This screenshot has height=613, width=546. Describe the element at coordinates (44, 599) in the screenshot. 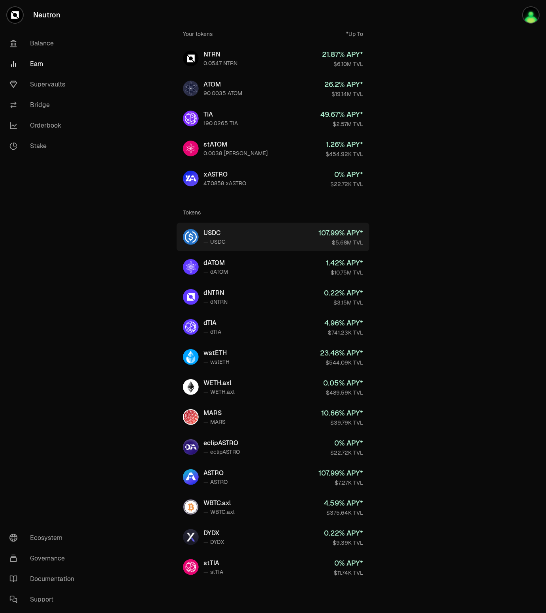

I see `a: Support` at that location.